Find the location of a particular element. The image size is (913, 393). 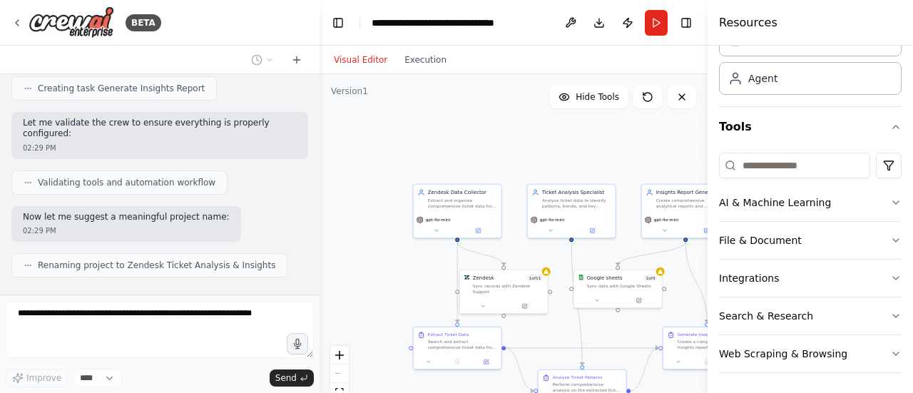

g: Edge from 88f0c6b9-2ed1-4315-b0d8-91a33c091d79 to 05482d7b-8b2a-4235-b132-9dd4ee04f5b3 is located at coordinates (696, 282).